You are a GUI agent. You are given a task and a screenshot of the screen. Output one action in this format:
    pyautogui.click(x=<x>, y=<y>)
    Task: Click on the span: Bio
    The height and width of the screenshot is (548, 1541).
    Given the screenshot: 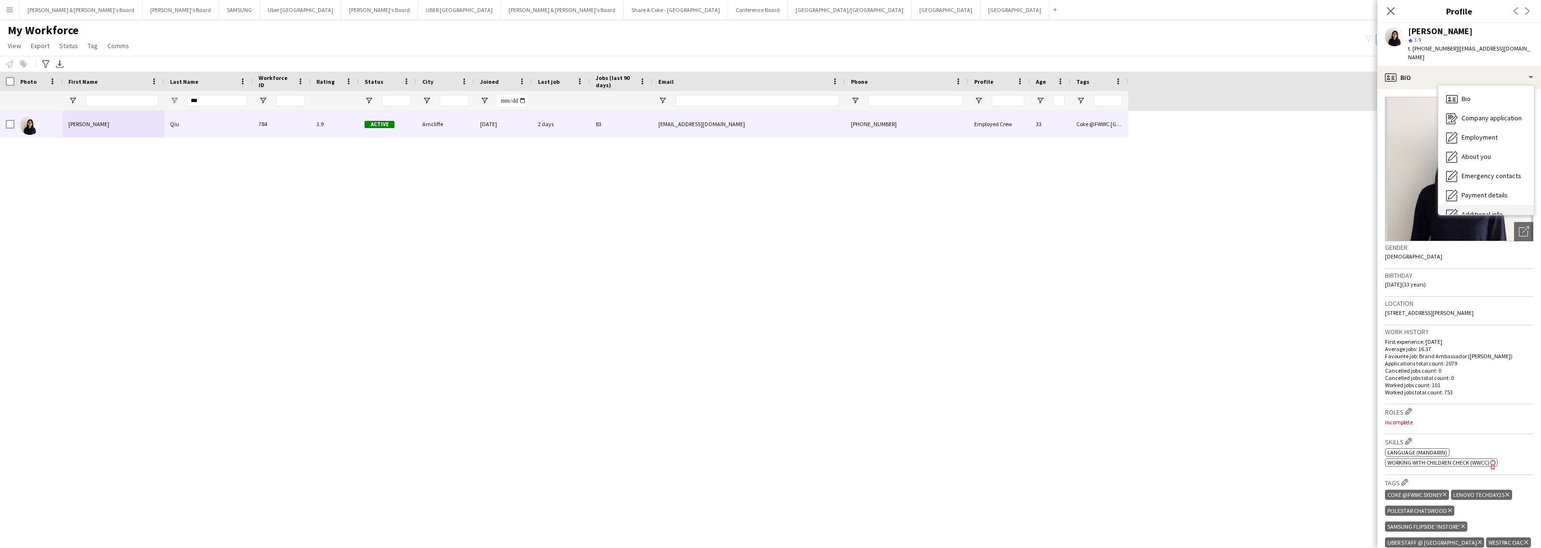 What is the action you would take?
    pyautogui.click(x=1466, y=99)
    